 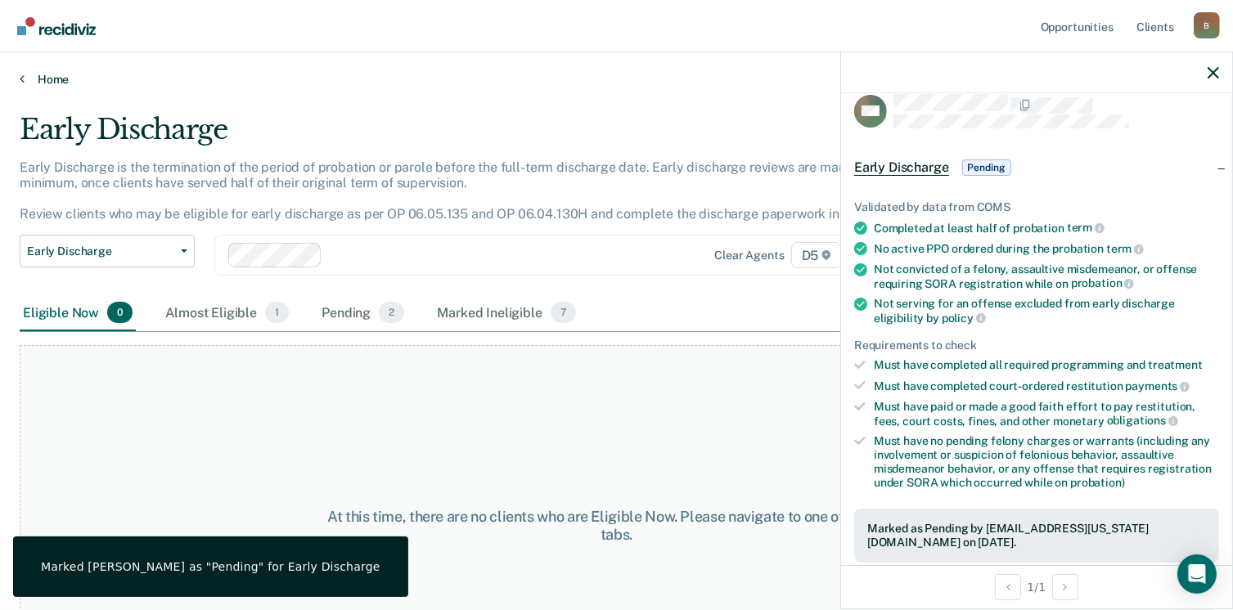 I want to click on div: Early Discharge, so click(x=482, y=136).